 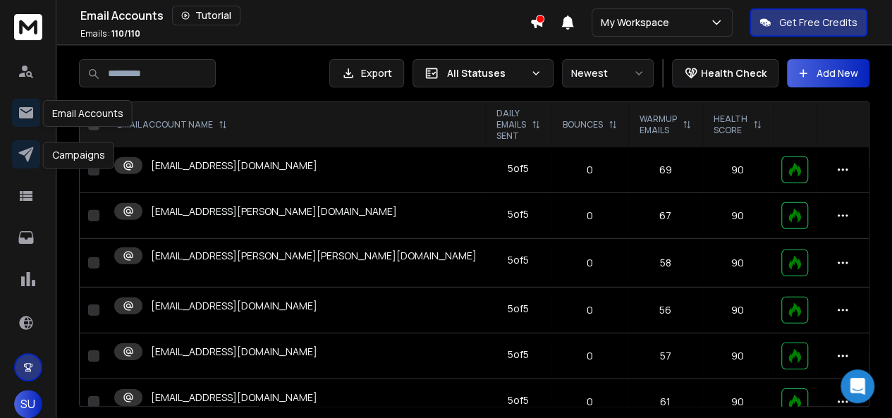 What do you see at coordinates (665, 356) in the screenshot?
I see `td: 57` at bounding box center [665, 356].